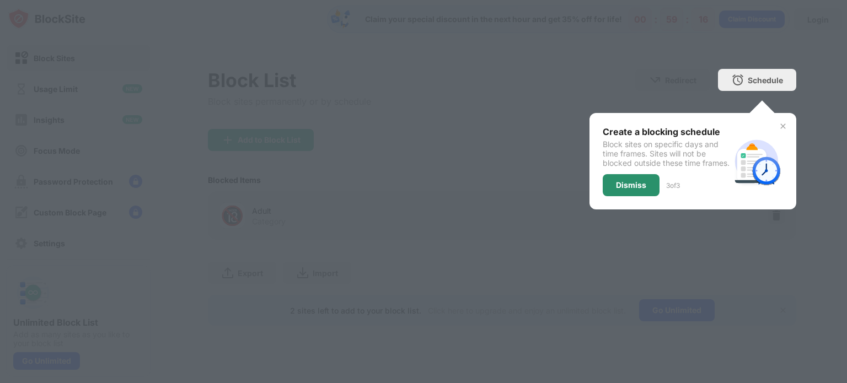 The image size is (847, 383). What do you see at coordinates (666, 132) in the screenshot?
I see `div: Create a blocking schedule` at bounding box center [666, 132].